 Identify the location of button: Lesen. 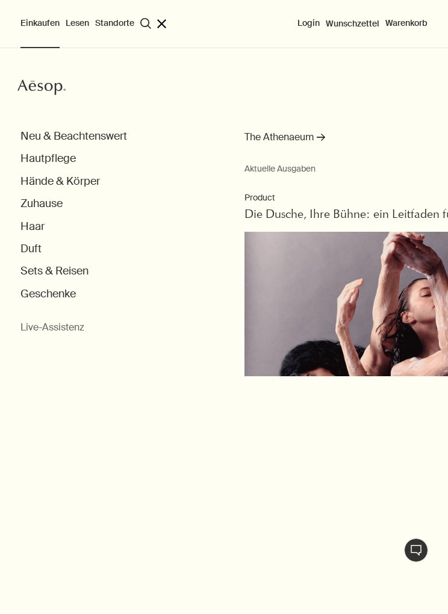
(77, 23).